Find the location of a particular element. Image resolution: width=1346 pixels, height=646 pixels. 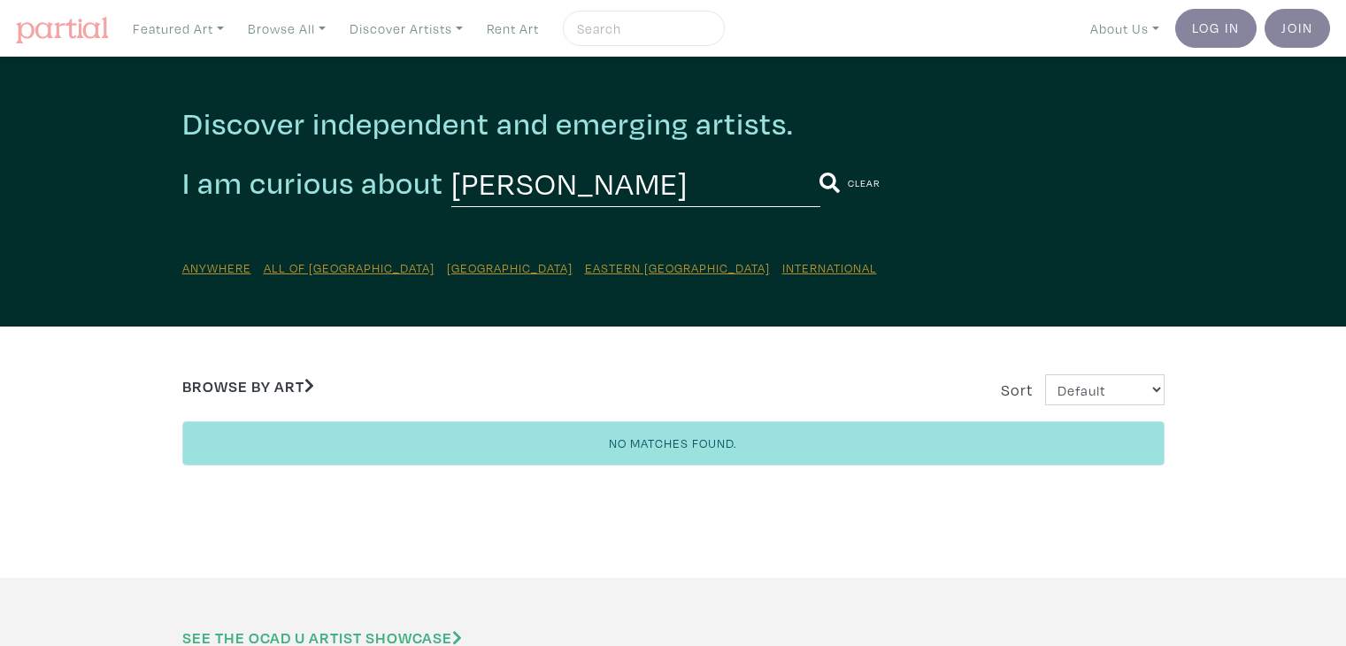

a: International is located at coordinates (829, 267).